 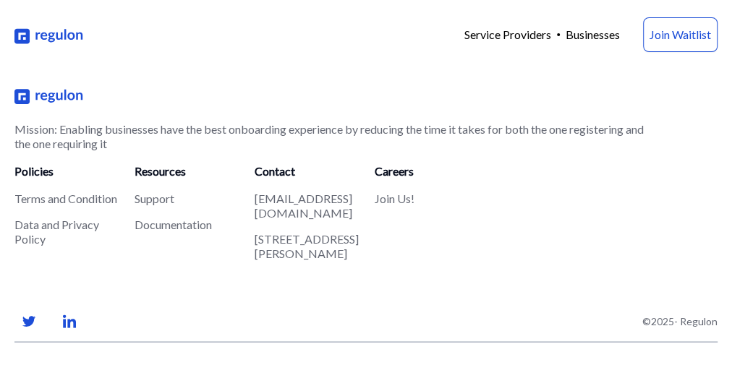 I want to click on a: Documentation, so click(x=173, y=224).